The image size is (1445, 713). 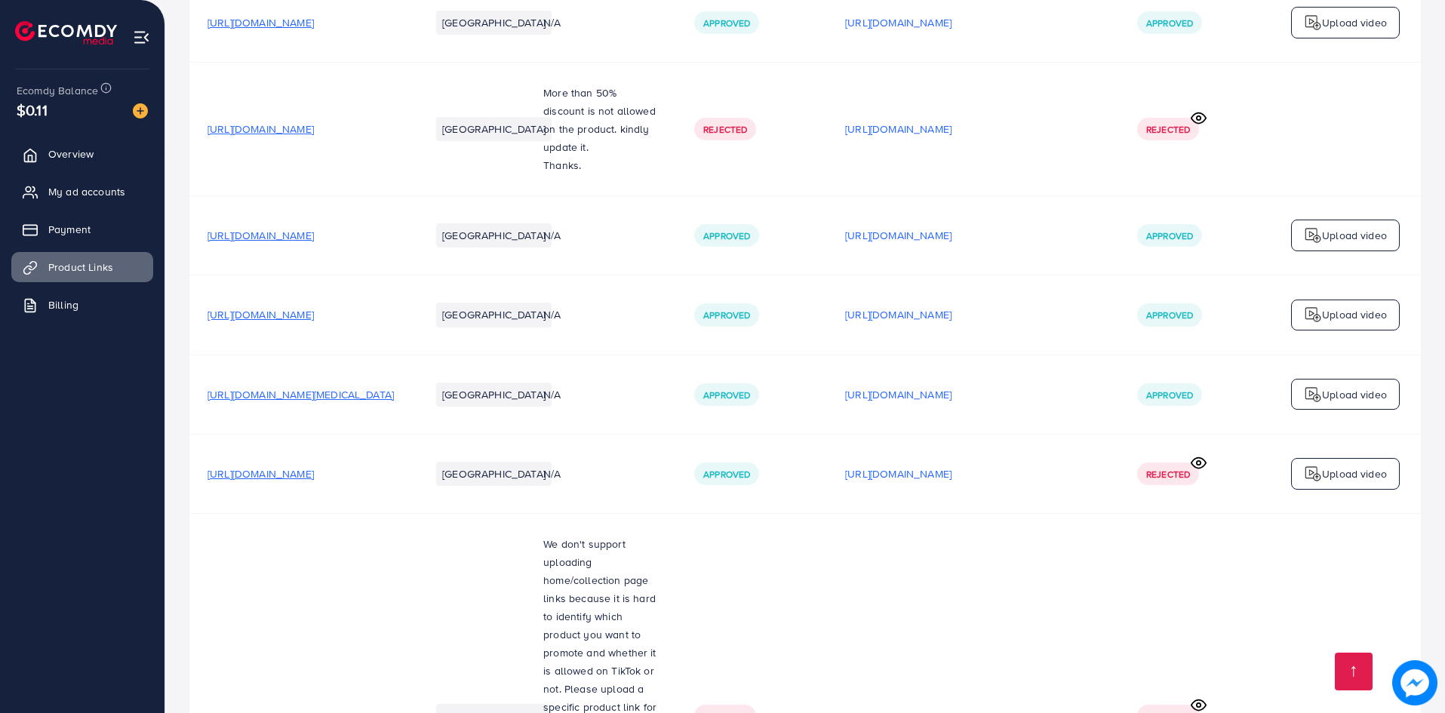 I want to click on img: menu, so click(x=141, y=37).